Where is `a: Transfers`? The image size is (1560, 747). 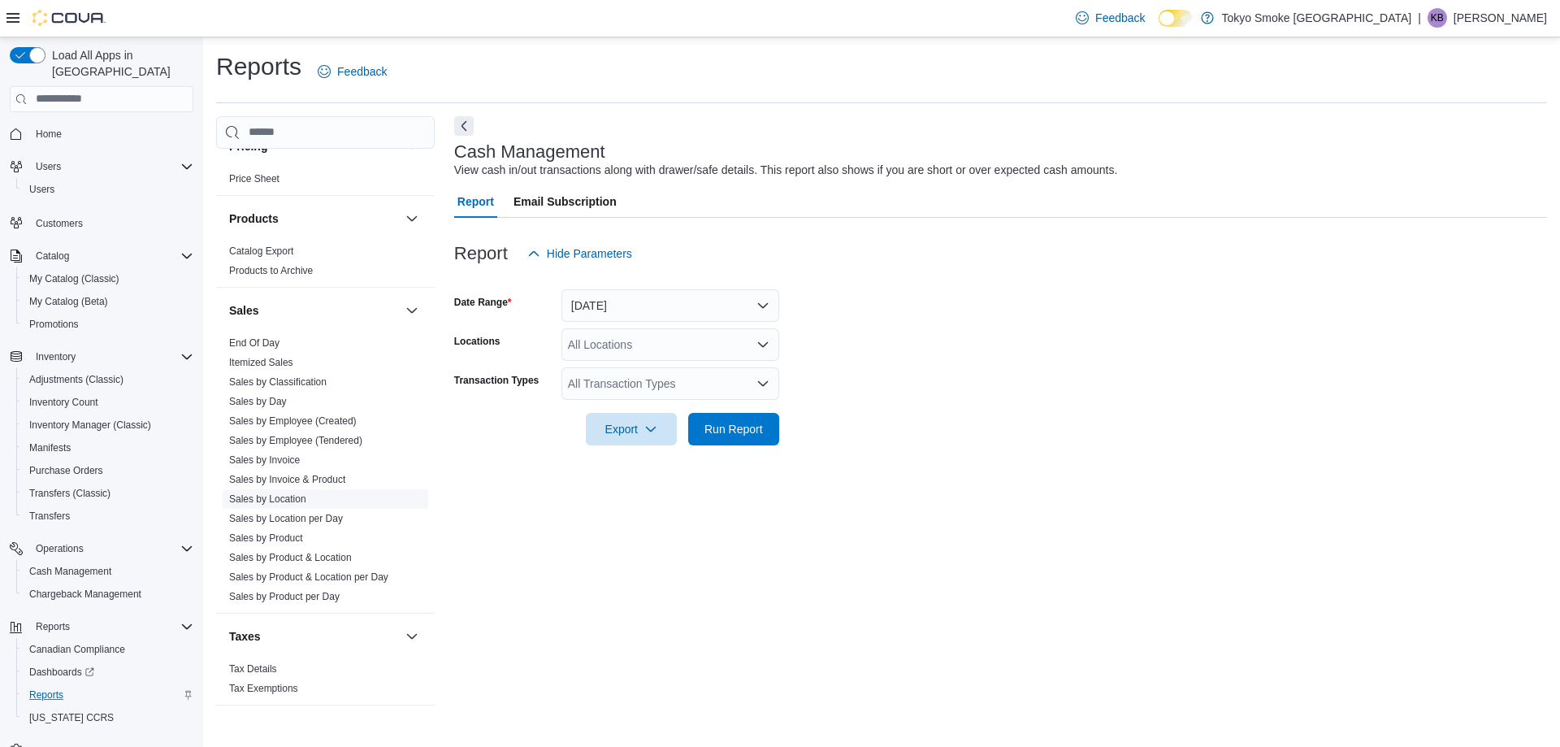 a: Transfers is located at coordinates (50, 516).